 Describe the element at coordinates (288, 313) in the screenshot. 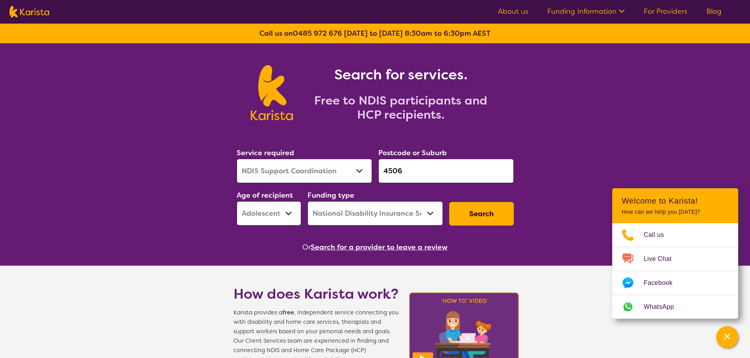

I see `b: free` at that location.